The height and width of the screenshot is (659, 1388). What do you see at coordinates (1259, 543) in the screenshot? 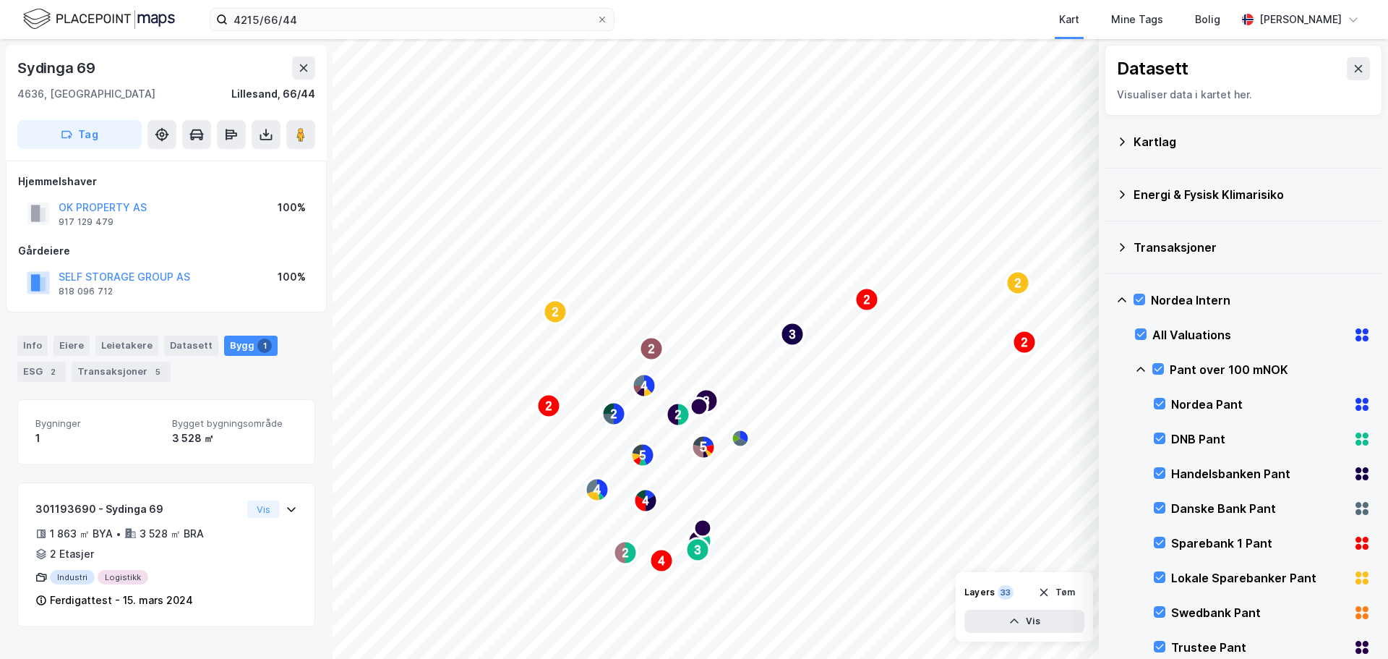
I see `div: Sparebank 1 Pant` at bounding box center [1259, 543].